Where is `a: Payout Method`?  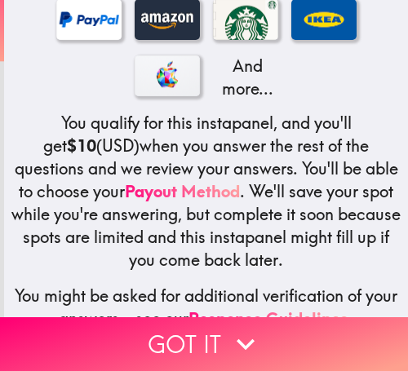
a: Payout Method is located at coordinates (182, 191).